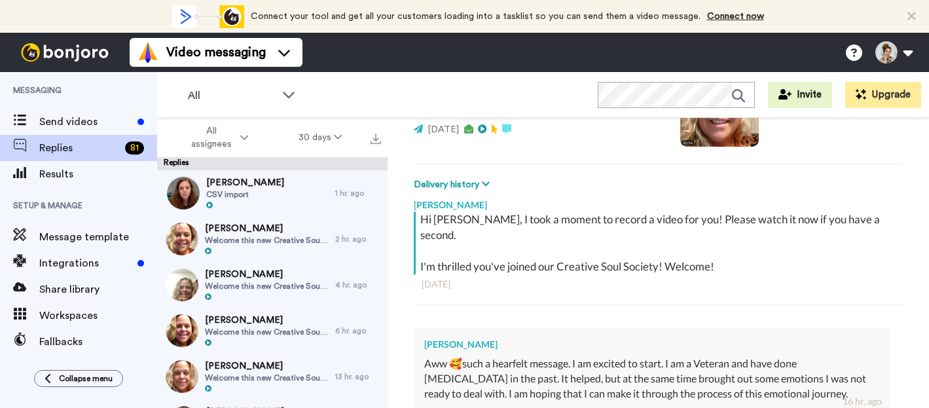  I want to click on span: Workspaces, so click(98, 316).